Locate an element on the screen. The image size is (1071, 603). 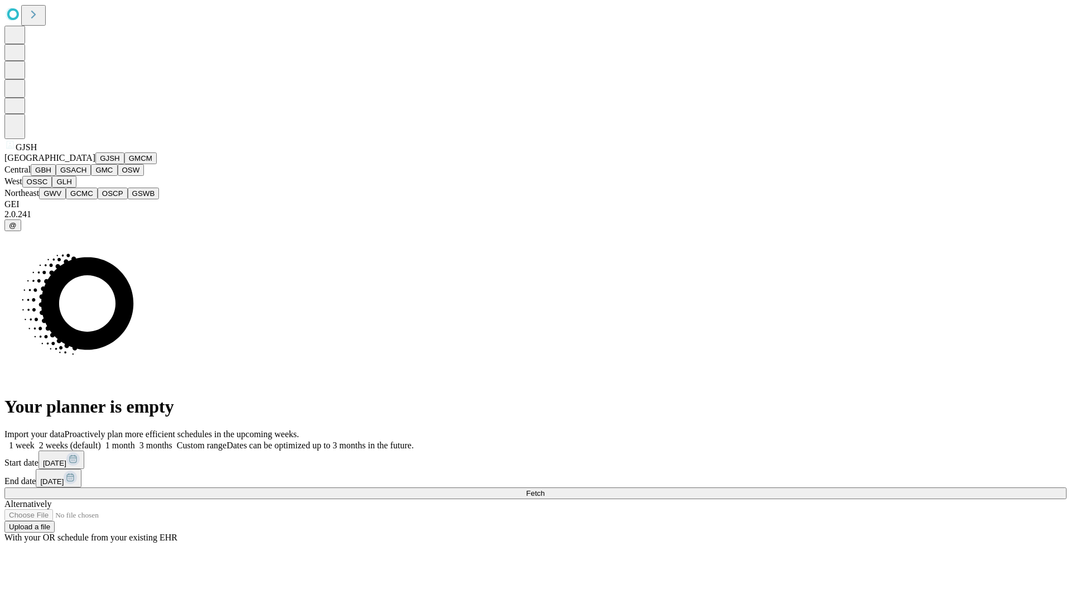
span: 2 weeks (default) is located at coordinates (70, 445).